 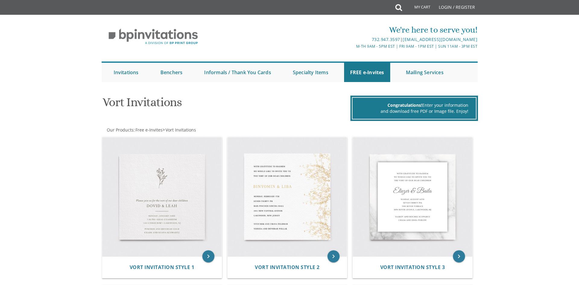 What do you see at coordinates (162, 267) in the screenshot?
I see `span: Vort Invitation Style 1` at bounding box center [162, 267].